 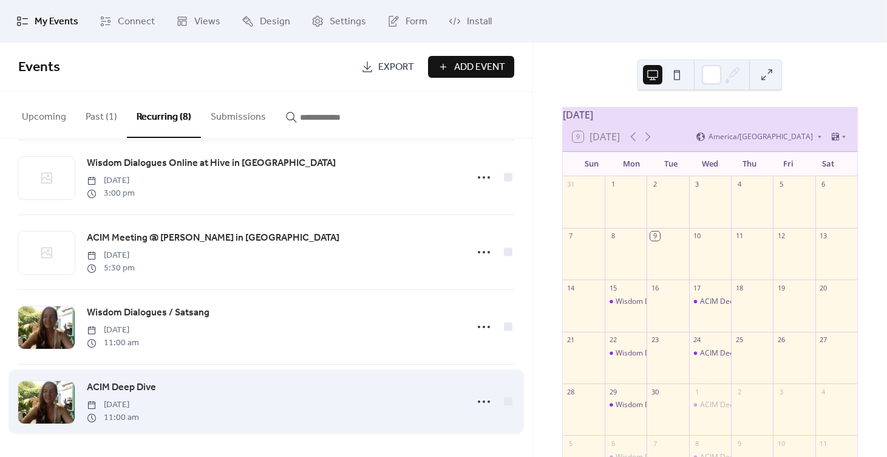 I want to click on span: Install, so click(x=479, y=22).